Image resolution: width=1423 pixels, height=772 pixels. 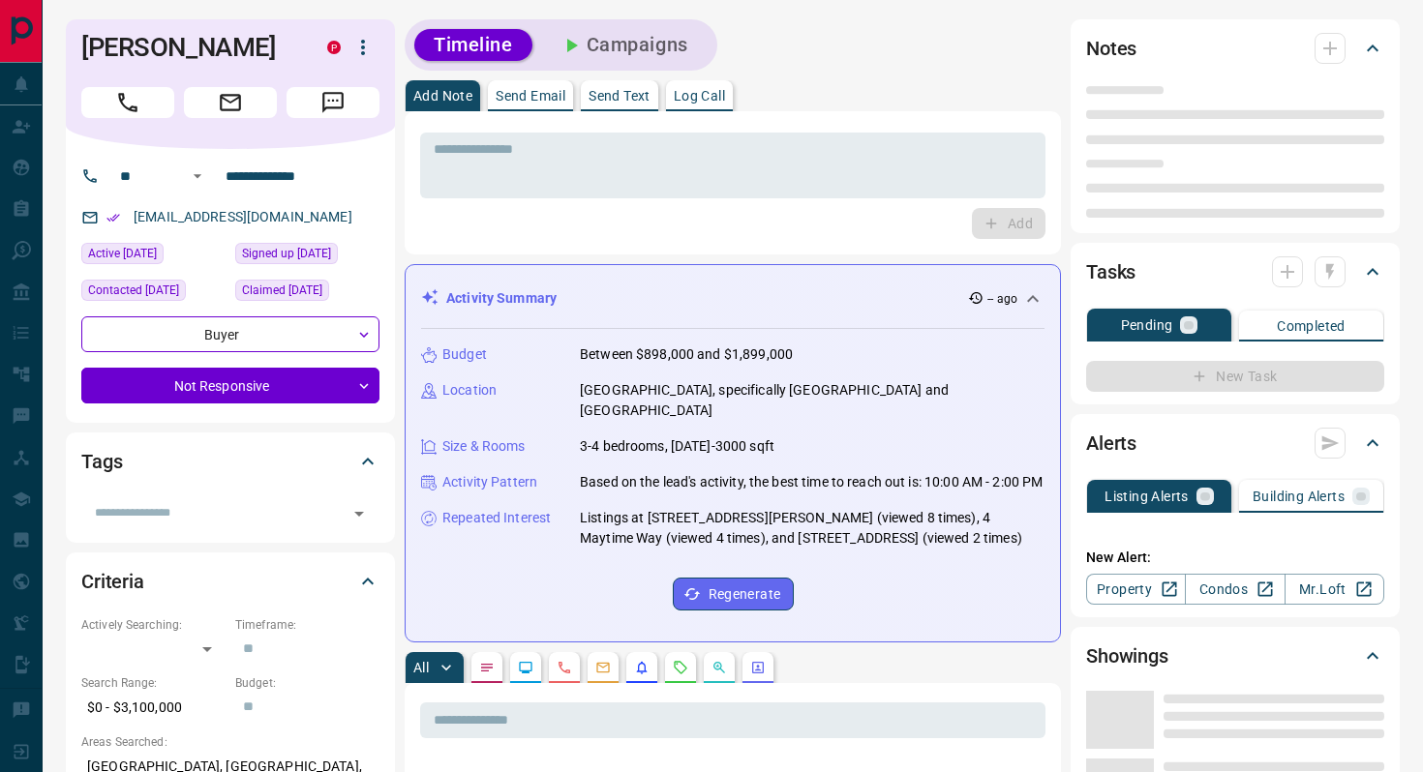 I want to click on p: Activity Summary, so click(x=501, y=298).